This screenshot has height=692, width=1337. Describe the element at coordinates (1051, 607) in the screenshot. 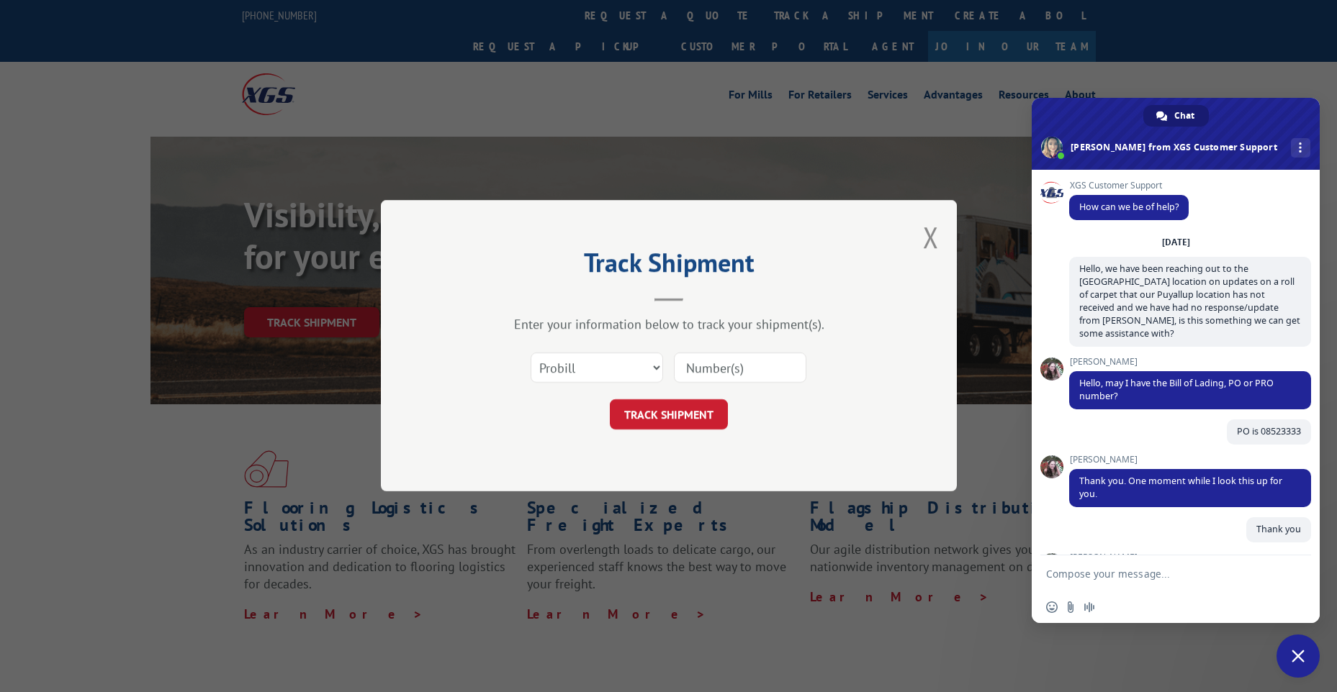

I see `span: Insert an emoji` at that location.